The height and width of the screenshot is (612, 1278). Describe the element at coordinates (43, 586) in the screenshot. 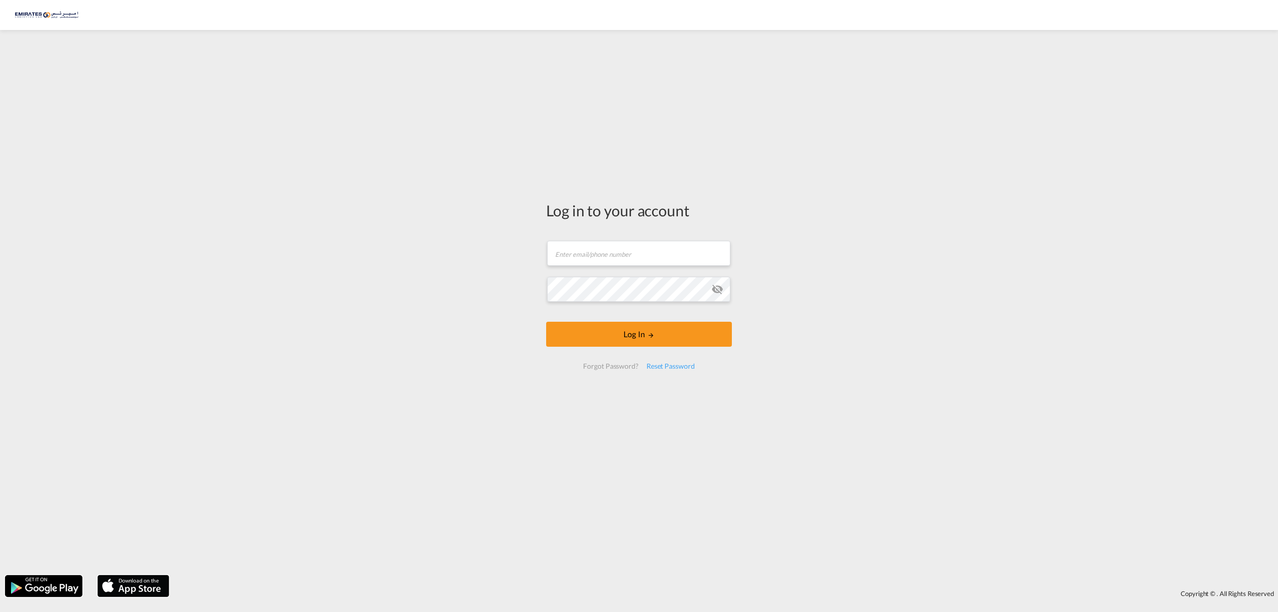

I see `img: google.png` at that location.